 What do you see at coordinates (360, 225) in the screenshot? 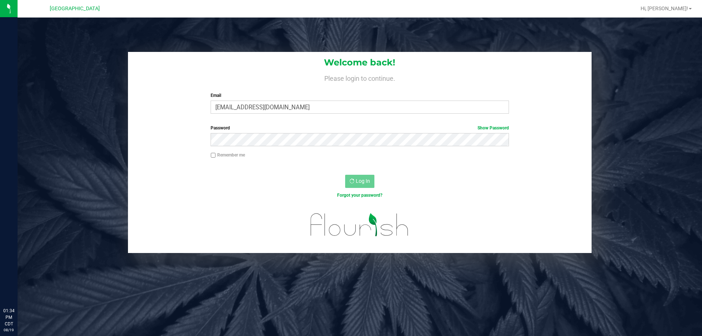
I see `img: flourish_logo.svg` at bounding box center [360, 225].